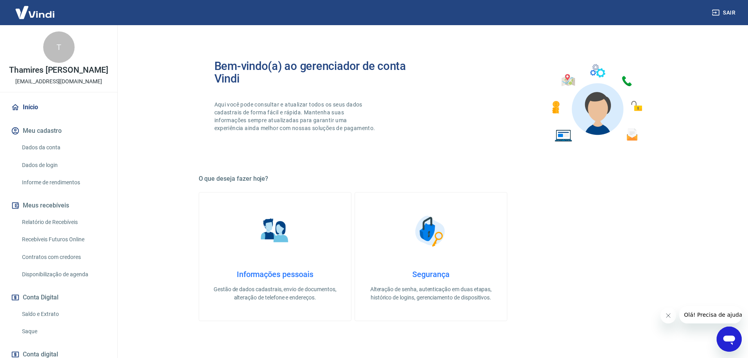 This screenshot has width=748, height=358. Describe the element at coordinates (63, 239) in the screenshot. I see `a: Recebíveis Futuros Online` at that location.